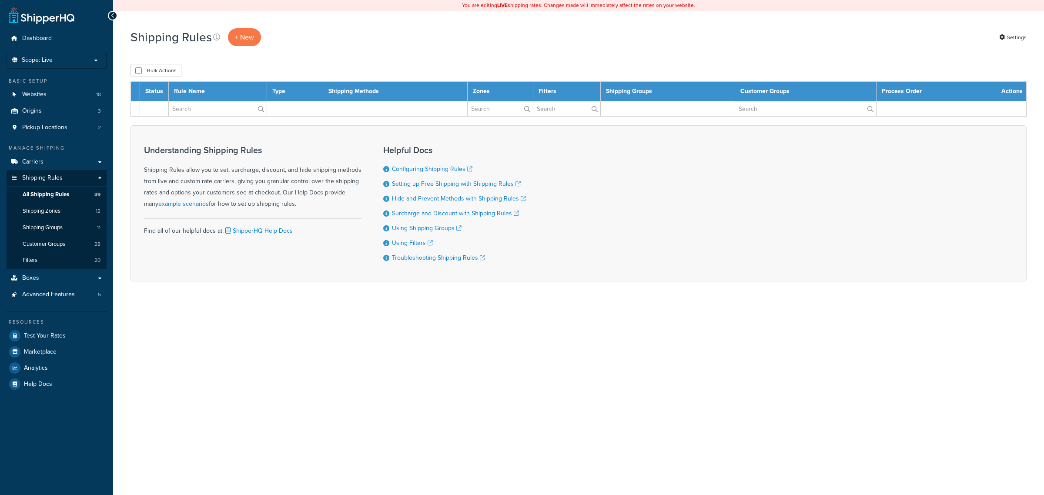 This screenshot has width=1044, height=495. What do you see at coordinates (459, 198) in the screenshot?
I see `a: Hide and Prevent Methods with Shipping Rules` at bounding box center [459, 198].